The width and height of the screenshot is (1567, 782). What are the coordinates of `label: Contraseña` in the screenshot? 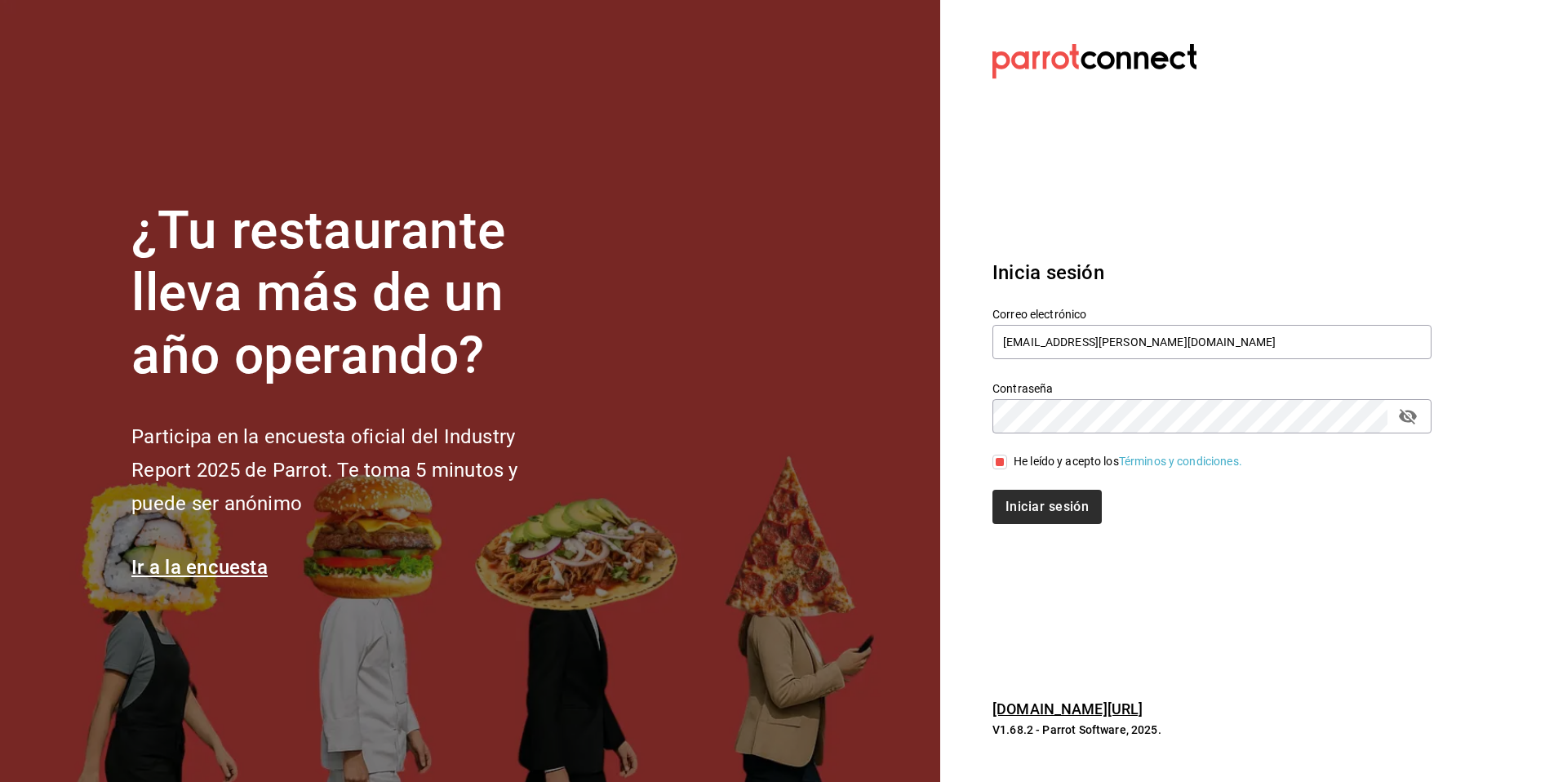 It's located at (1212, 388).